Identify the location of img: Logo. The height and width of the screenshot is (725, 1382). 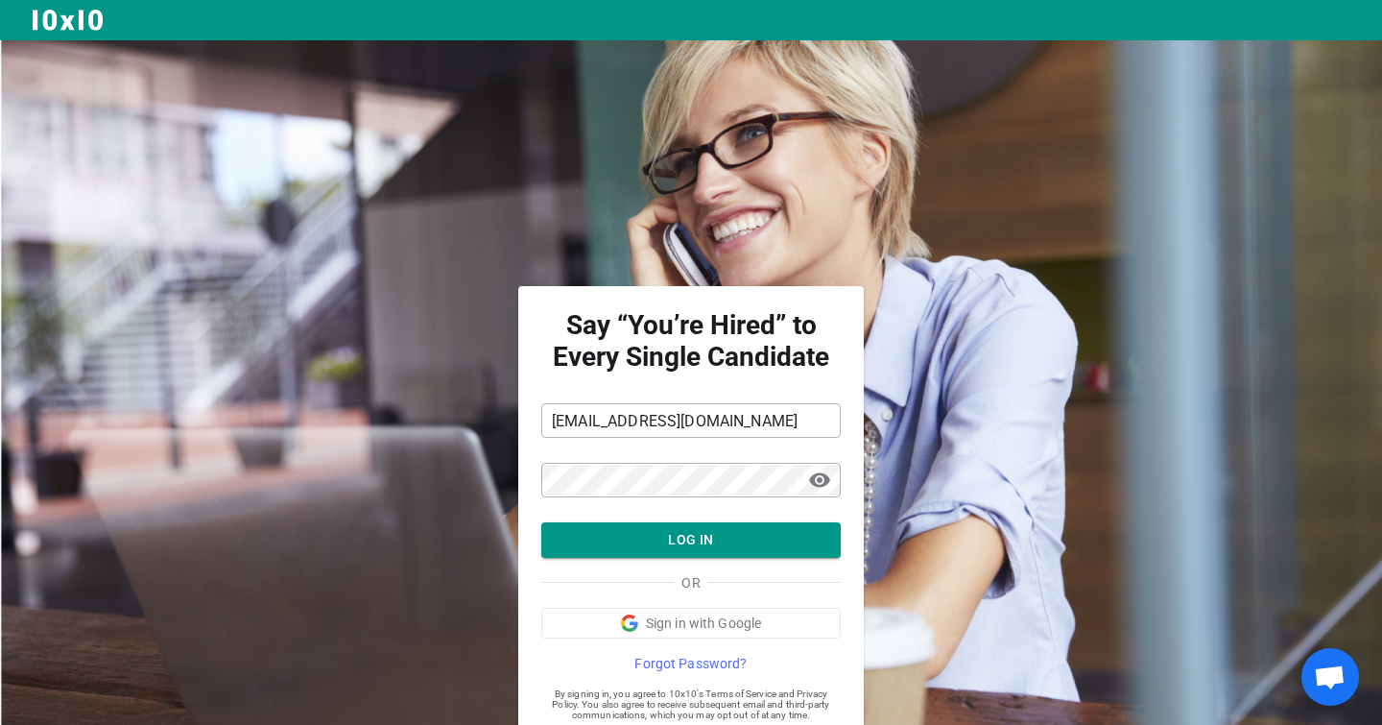
(68, 20).